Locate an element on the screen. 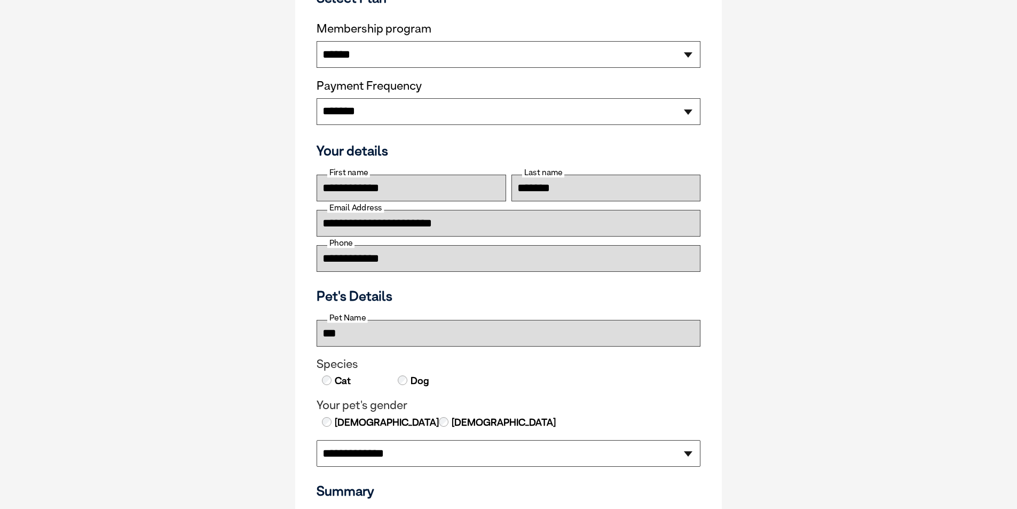 The width and height of the screenshot is (1017, 509). label: Last name is located at coordinates (543, 172).